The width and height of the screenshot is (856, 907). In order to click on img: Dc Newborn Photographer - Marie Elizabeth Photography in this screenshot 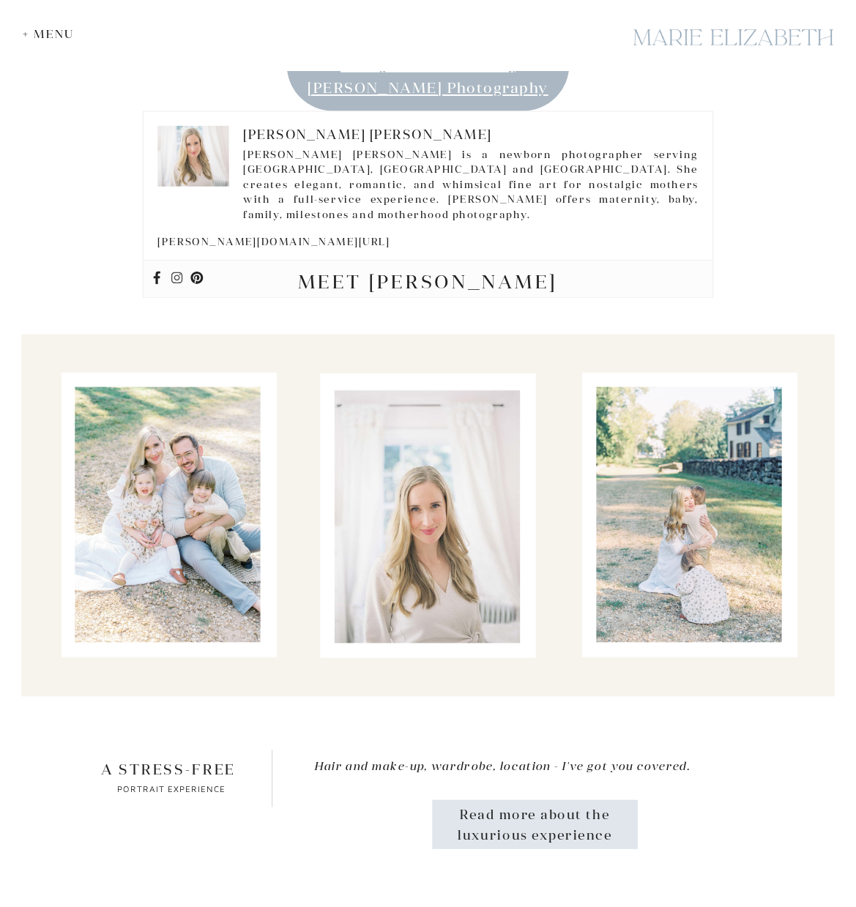, I will do `click(193, 157)`.